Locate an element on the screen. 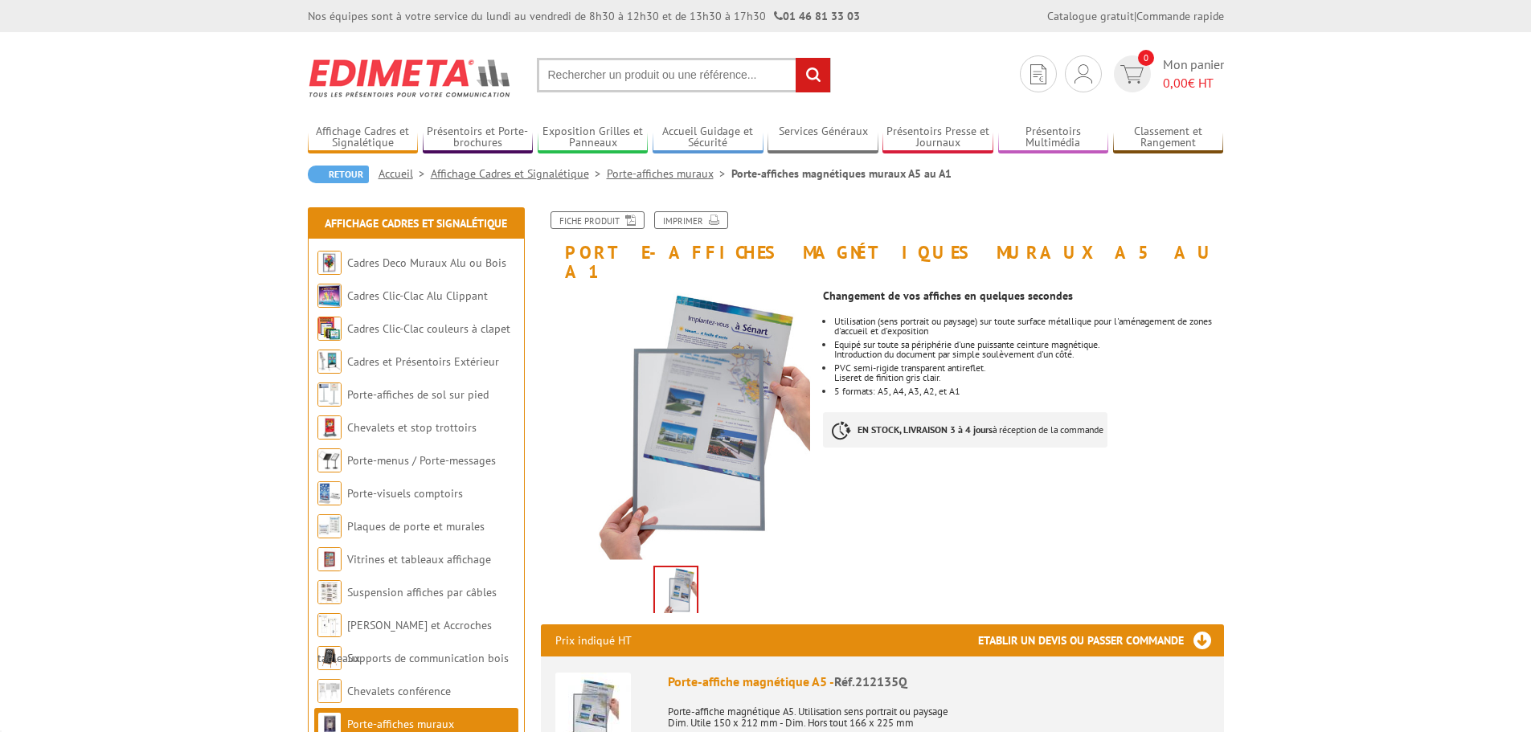 Image resolution: width=1531 pixels, height=732 pixels. a: Imprimer is located at coordinates (691, 220).